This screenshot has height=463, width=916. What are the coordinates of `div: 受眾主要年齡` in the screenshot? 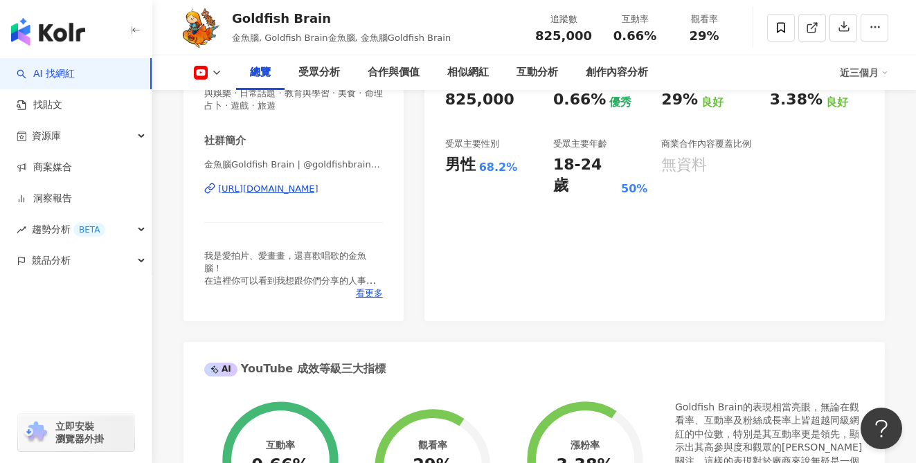 It's located at (580, 144).